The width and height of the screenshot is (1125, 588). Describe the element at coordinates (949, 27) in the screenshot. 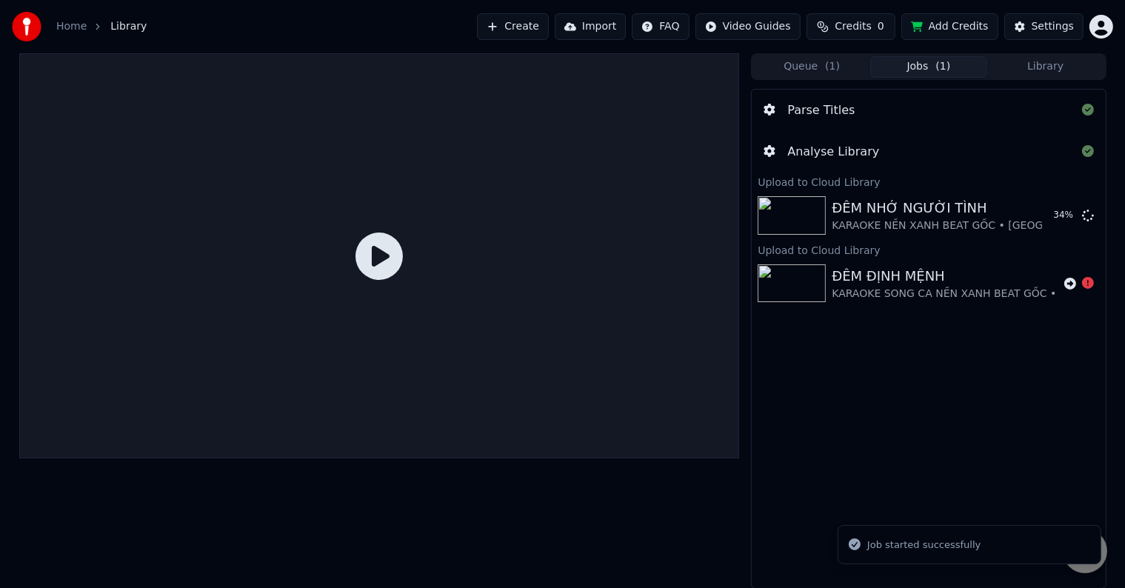

I see `button: Add Credits` at that location.